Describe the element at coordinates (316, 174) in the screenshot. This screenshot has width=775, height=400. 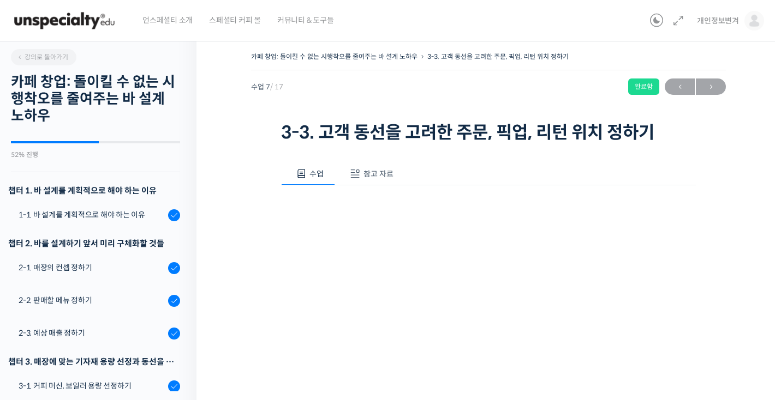
I see `span: 수업` at that location.